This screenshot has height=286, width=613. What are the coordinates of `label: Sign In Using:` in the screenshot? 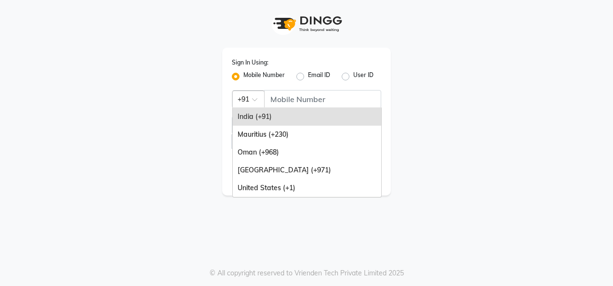 It's located at (250, 63).